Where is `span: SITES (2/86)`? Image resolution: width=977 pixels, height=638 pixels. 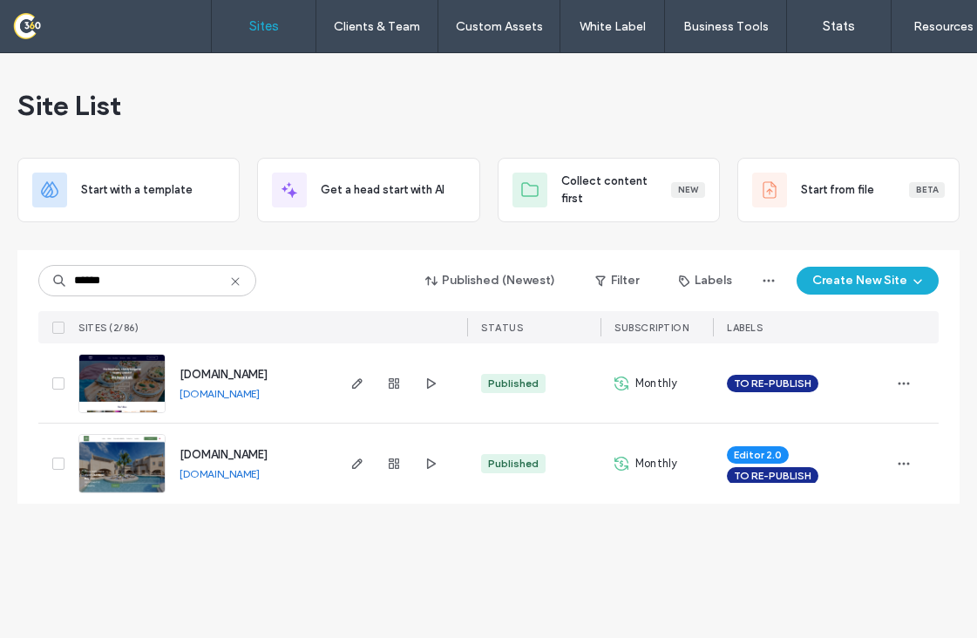
span: SITES (2/86) is located at coordinates (108, 328).